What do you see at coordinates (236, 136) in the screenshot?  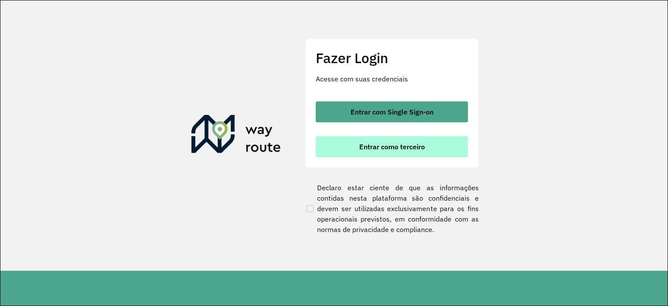 I see `img: Roteirizador AmbevTech` at bounding box center [236, 136].